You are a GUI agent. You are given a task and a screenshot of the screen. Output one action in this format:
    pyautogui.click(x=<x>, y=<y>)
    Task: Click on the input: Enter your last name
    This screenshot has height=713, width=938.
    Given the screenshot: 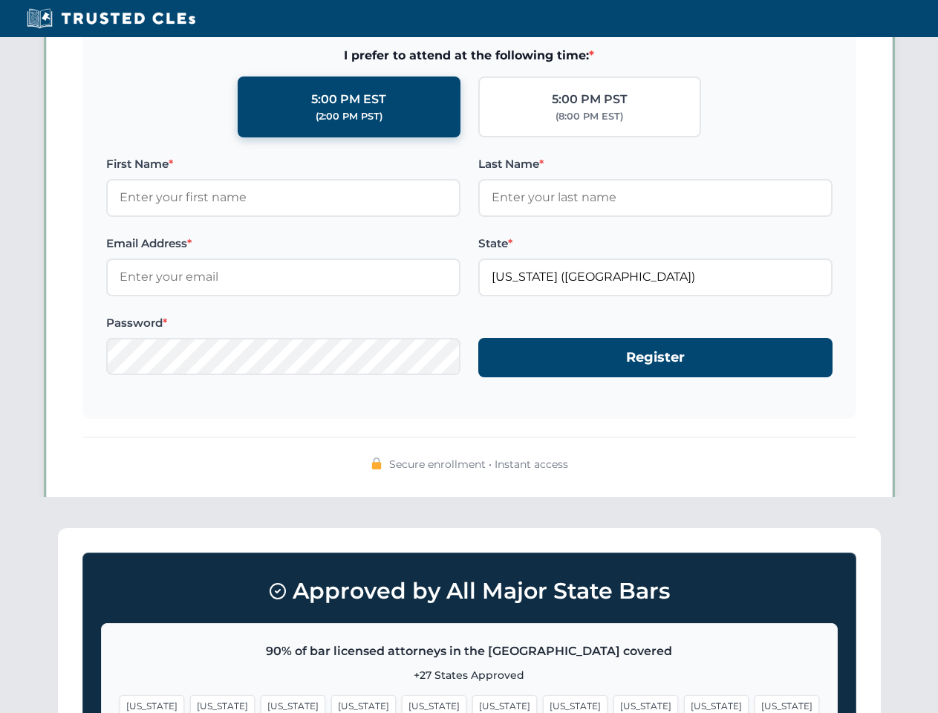 What is the action you would take?
    pyautogui.click(x=655, y=198)
    